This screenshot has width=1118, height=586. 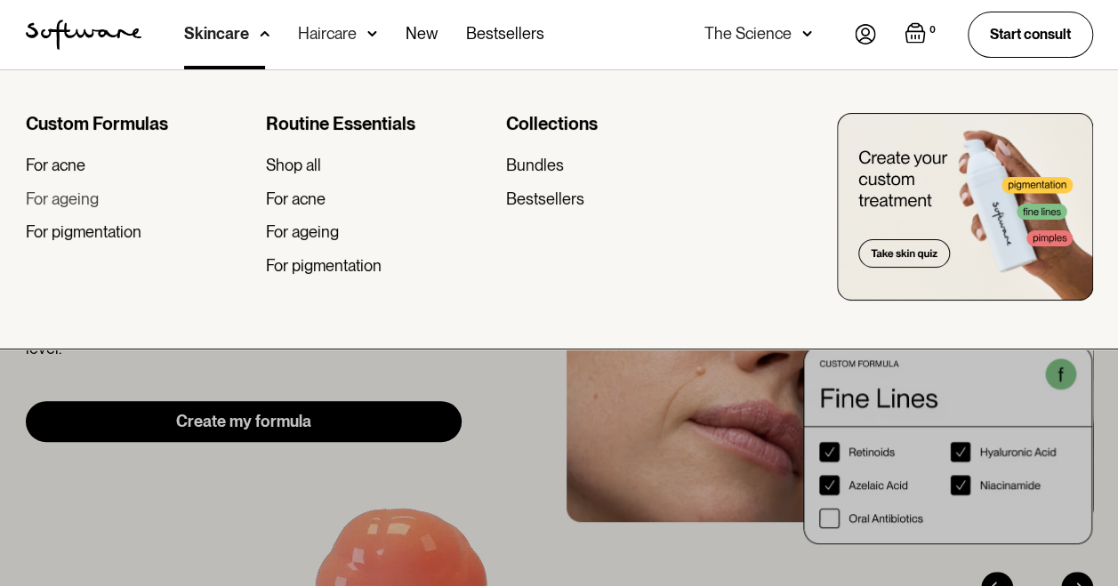 What do you see at coordinates (619, 124) in the screenshot?
I see `div: Collections` at bounding box center [619, 124].